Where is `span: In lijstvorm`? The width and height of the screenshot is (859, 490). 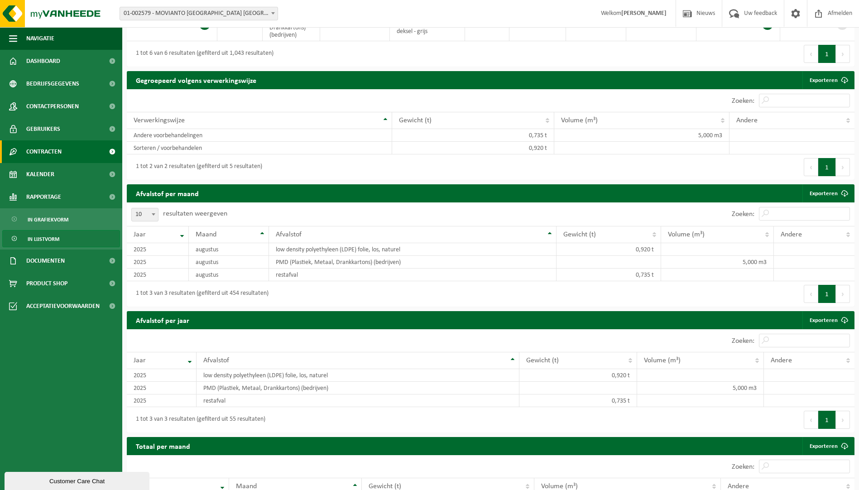
span: In lijstvorm is located at coordinates (43, 239).